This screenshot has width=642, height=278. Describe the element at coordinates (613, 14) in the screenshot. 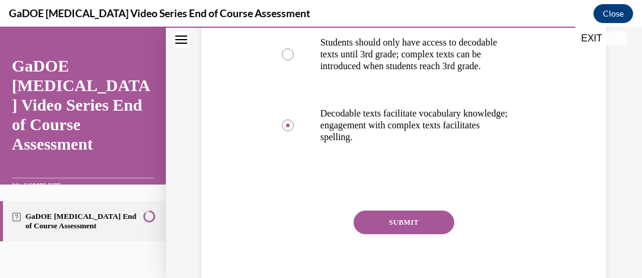

I see `button: Close` at that location.